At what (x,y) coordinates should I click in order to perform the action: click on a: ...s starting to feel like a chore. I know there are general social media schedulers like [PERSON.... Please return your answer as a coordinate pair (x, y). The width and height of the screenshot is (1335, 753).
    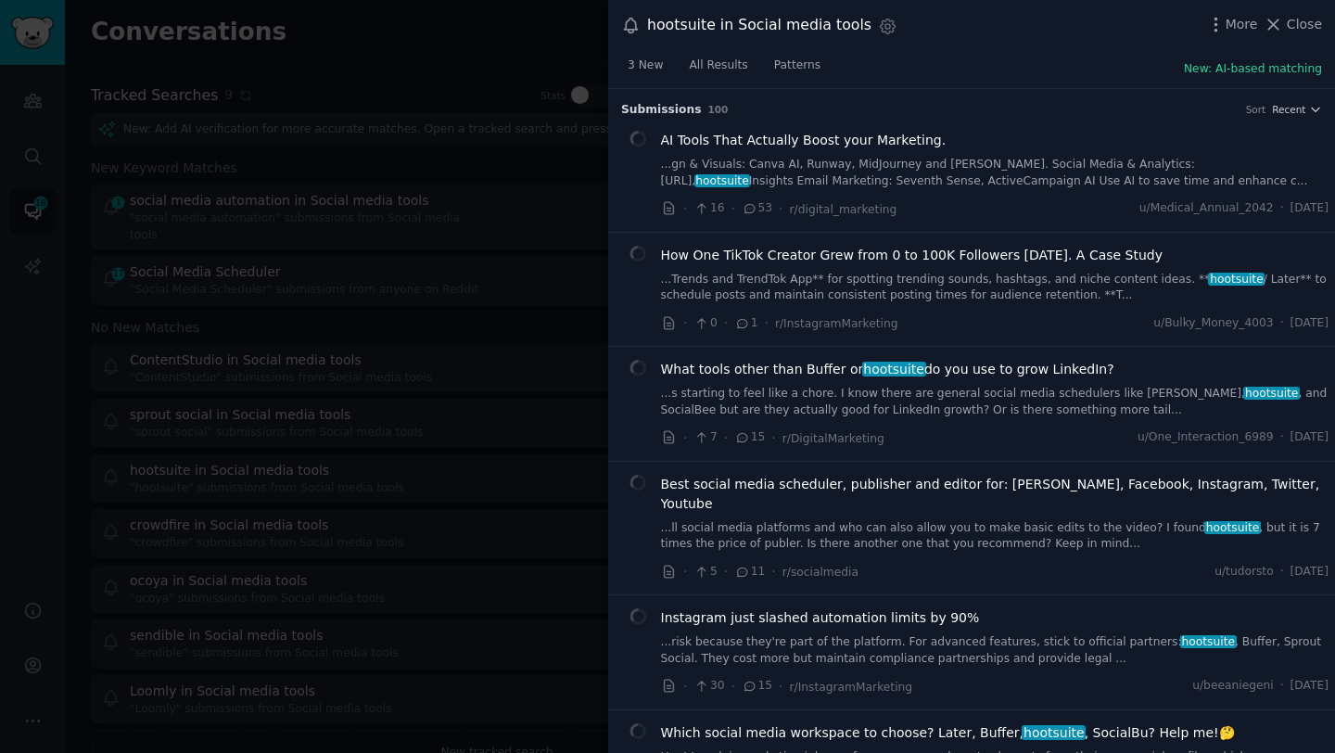
    Looking at the image, I should click on (994, 401).